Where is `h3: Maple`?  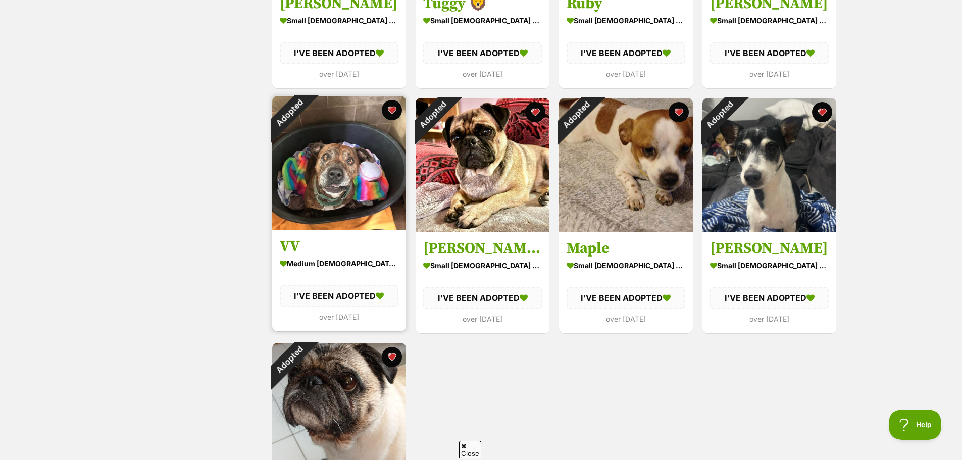 h3: Maple is located at coordinates (626, 249).